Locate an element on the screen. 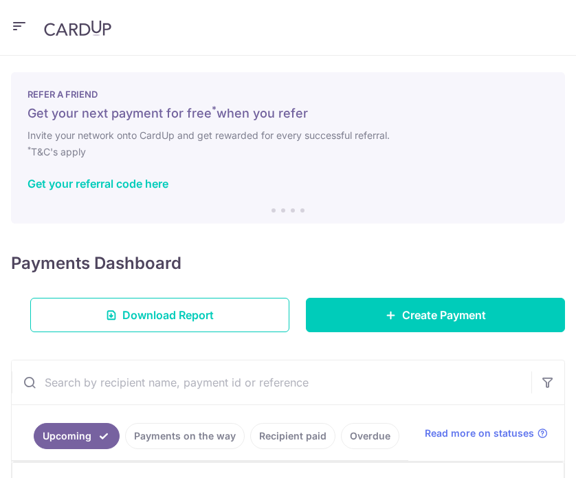  a: Overdue is located at coordinates (370, 436).